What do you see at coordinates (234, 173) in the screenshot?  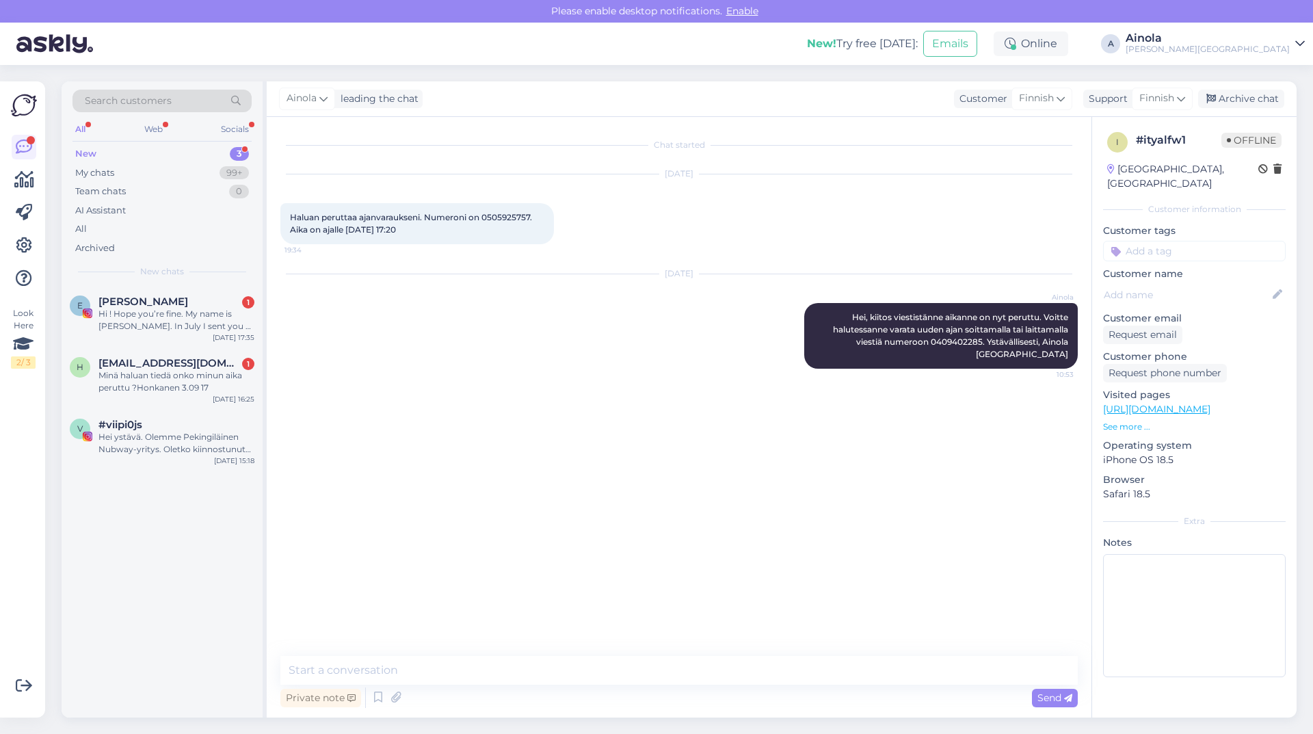 I see `div: 99+` at bounding box center [234, 173].